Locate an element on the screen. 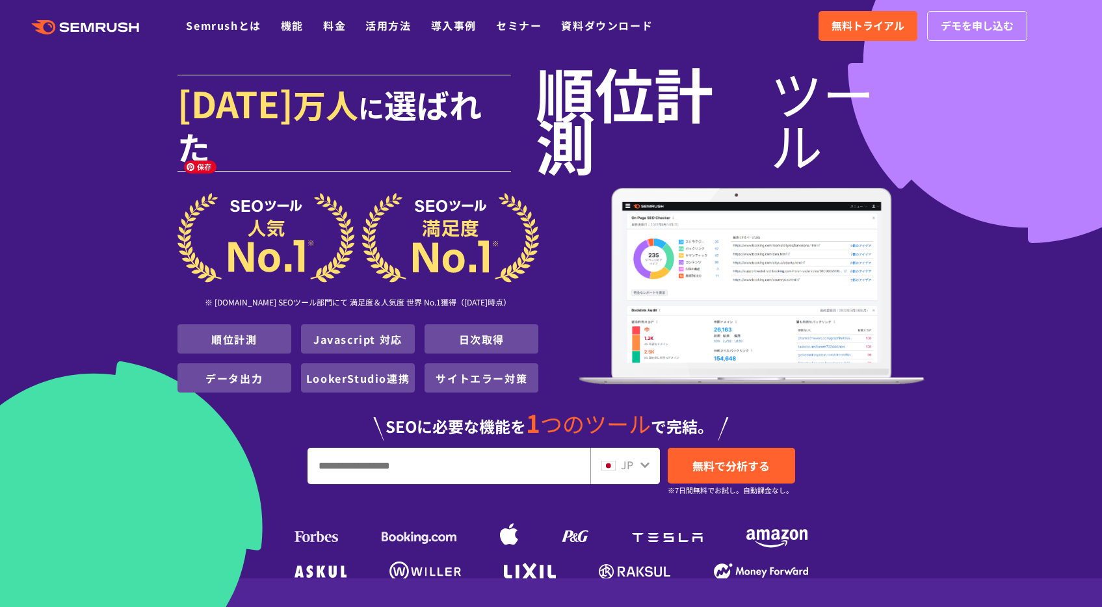  div: SEOに必要な機能を is located at coordinates (551, 419).